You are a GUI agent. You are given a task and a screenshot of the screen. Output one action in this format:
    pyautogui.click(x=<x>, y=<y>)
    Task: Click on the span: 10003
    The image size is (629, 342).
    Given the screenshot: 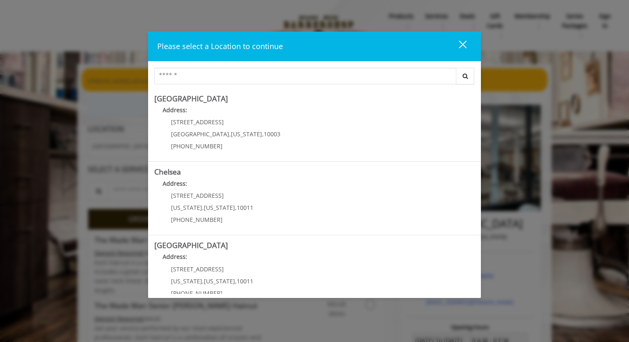 What is the action you would take?
    pyautogui.click(x=272, y=134)
    